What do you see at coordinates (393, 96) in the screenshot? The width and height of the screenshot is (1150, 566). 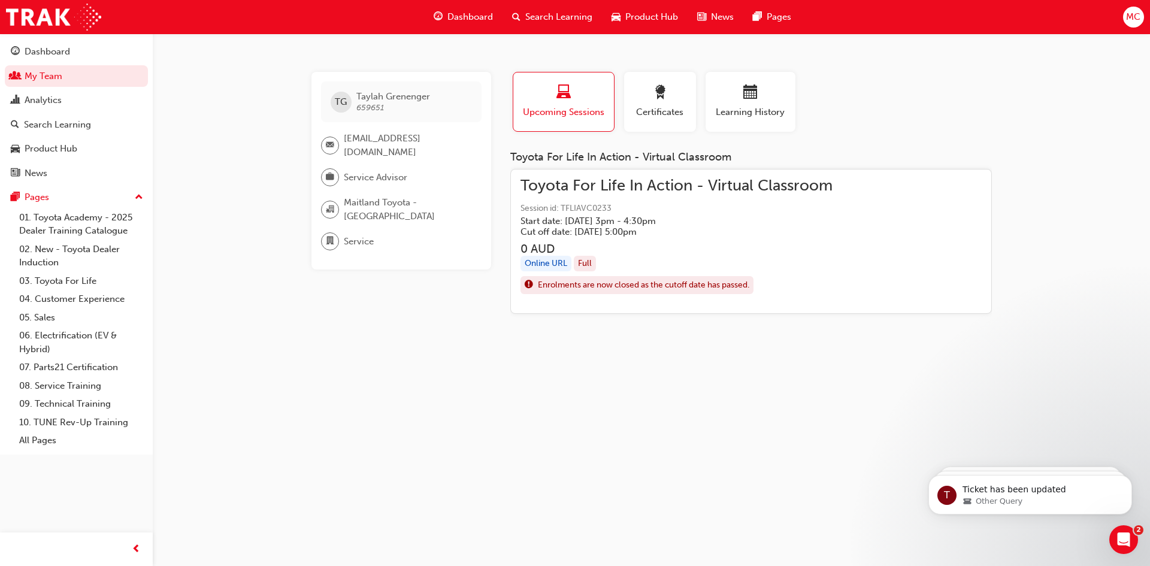 I see `span: Taylah Grenenger` at bounding box center [393, 96].